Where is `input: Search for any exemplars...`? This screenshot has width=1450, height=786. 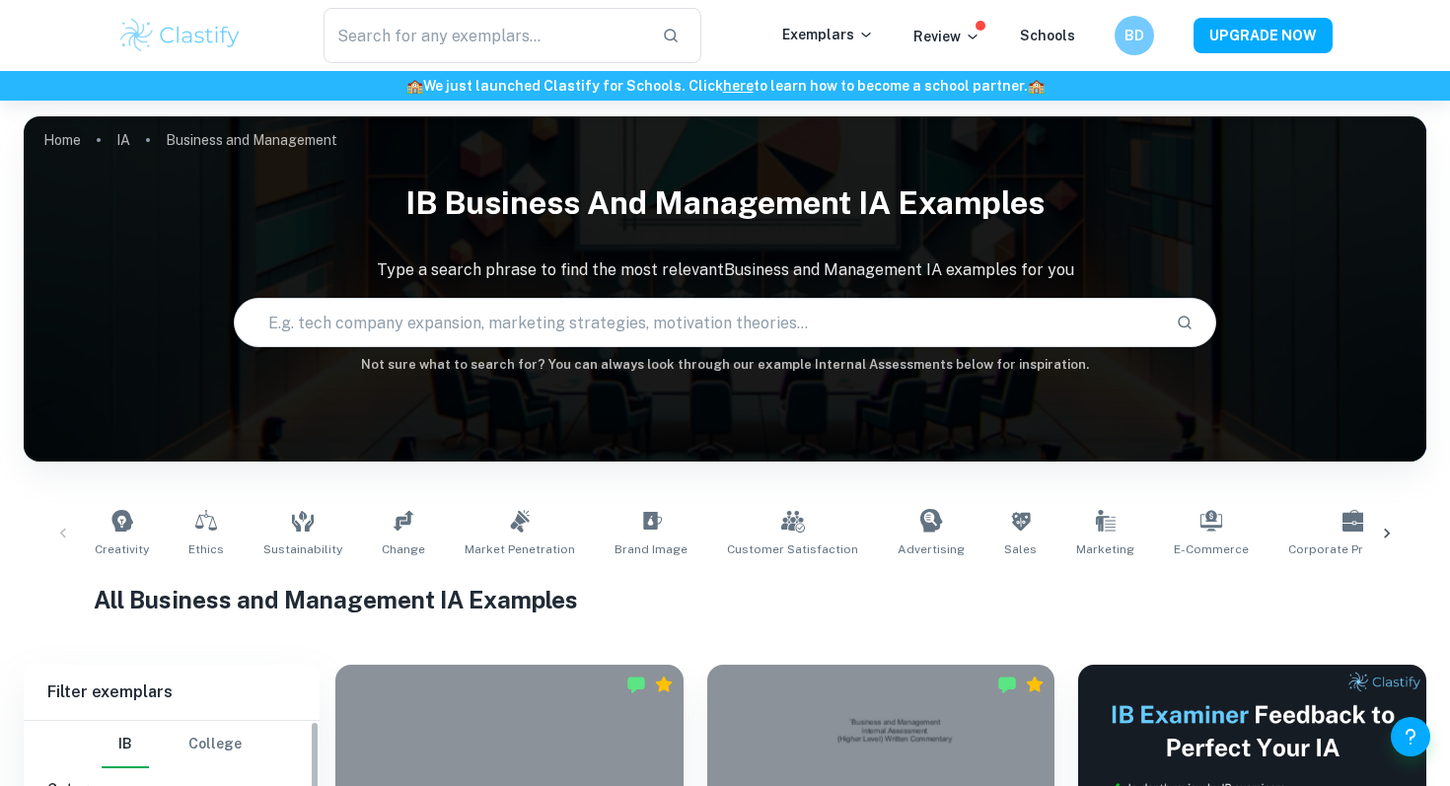 input: Search for any exemplars... is located at coordinates (484, 36).